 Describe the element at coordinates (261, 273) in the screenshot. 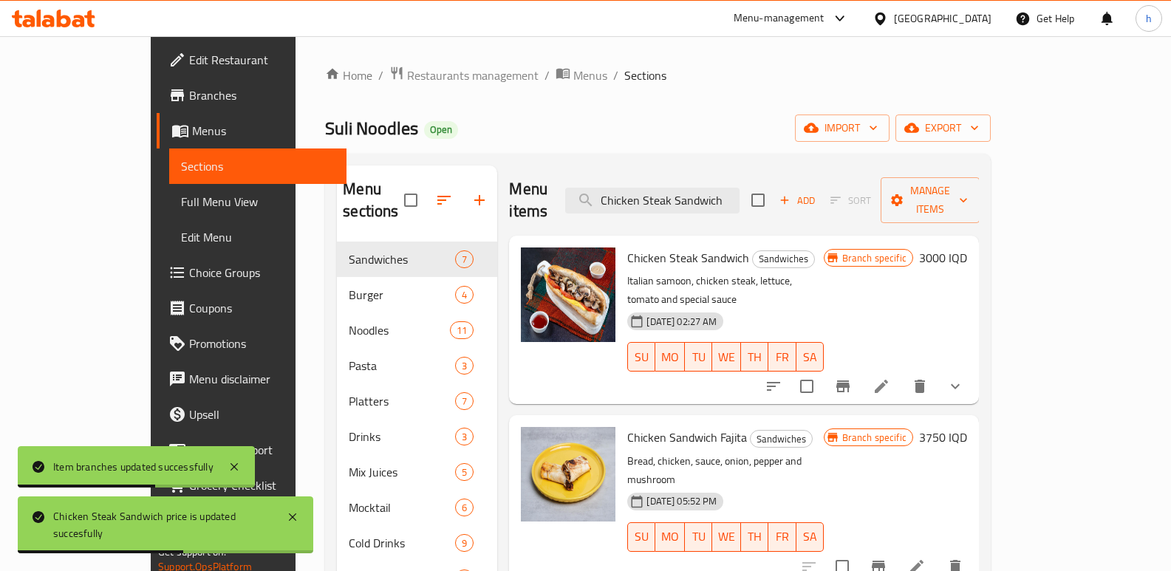

I see `span: Choice Groups` at that location.